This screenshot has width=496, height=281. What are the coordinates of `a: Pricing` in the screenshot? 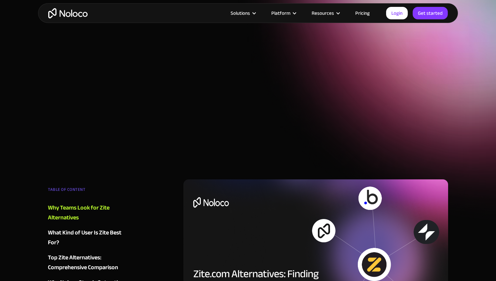 It's located at (363, 13).